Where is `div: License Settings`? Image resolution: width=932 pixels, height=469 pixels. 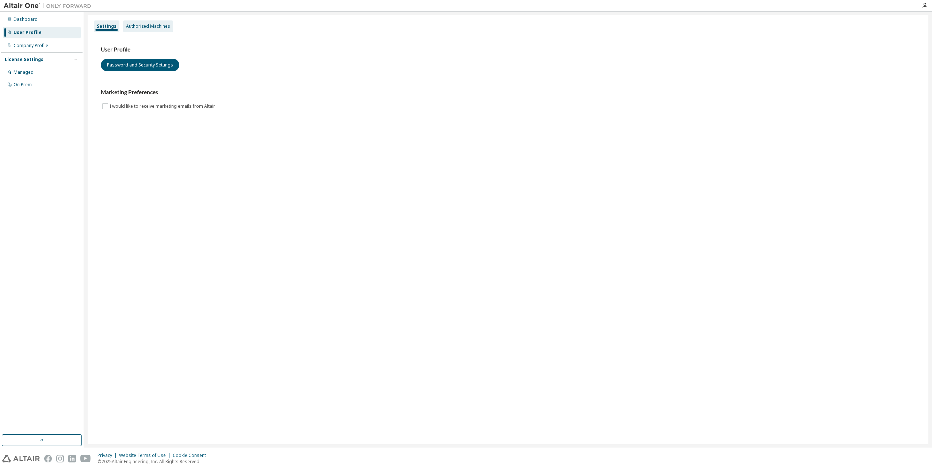 div: License Settings is located at coordinates (24, 60).